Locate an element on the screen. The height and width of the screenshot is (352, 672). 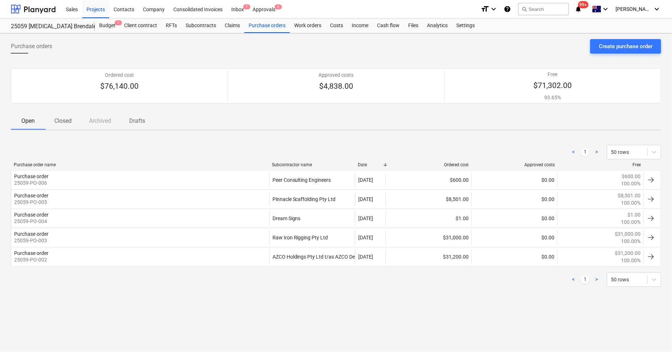
p: 93.65% is located at coordinates (552, 97).